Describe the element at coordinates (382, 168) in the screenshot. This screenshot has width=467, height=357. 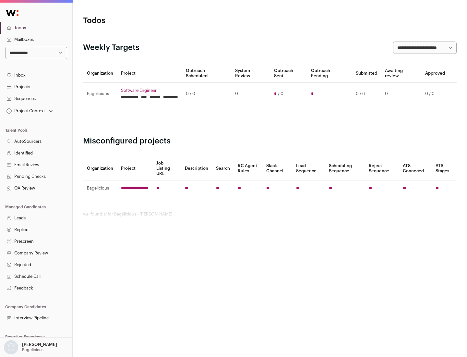
I see `th: Reject Sequence` at that location.